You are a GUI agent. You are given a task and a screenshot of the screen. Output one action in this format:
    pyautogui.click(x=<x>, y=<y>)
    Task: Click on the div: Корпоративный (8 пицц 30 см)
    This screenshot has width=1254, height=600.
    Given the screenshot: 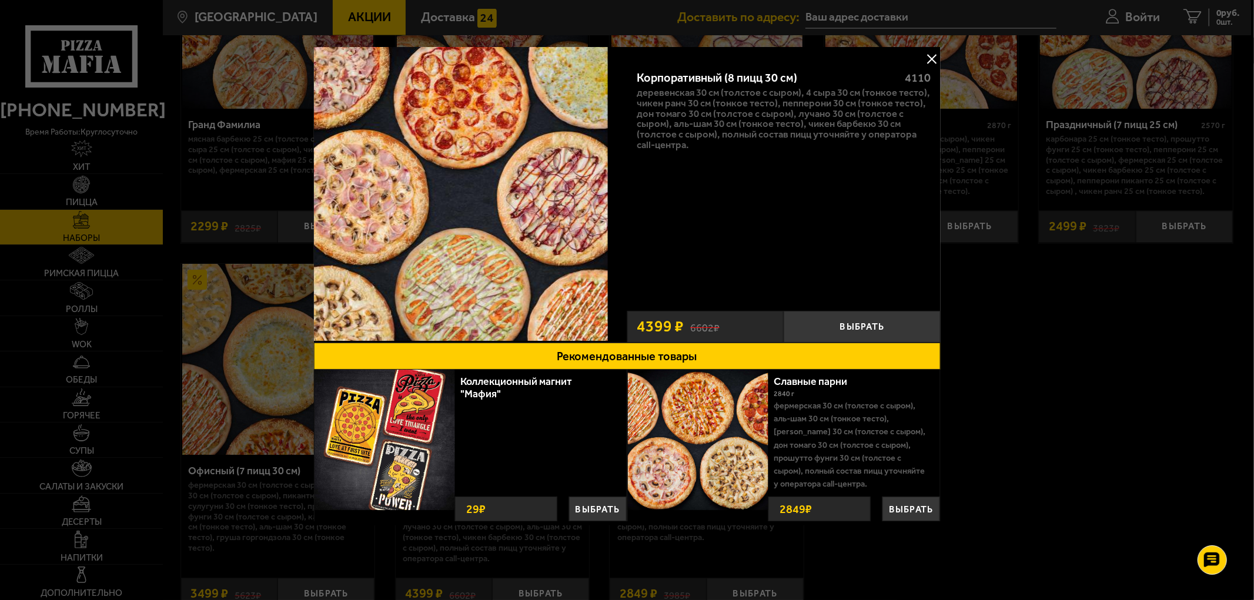 What is the action you would take?
    pyautogui.click(x=765, y=78)
    